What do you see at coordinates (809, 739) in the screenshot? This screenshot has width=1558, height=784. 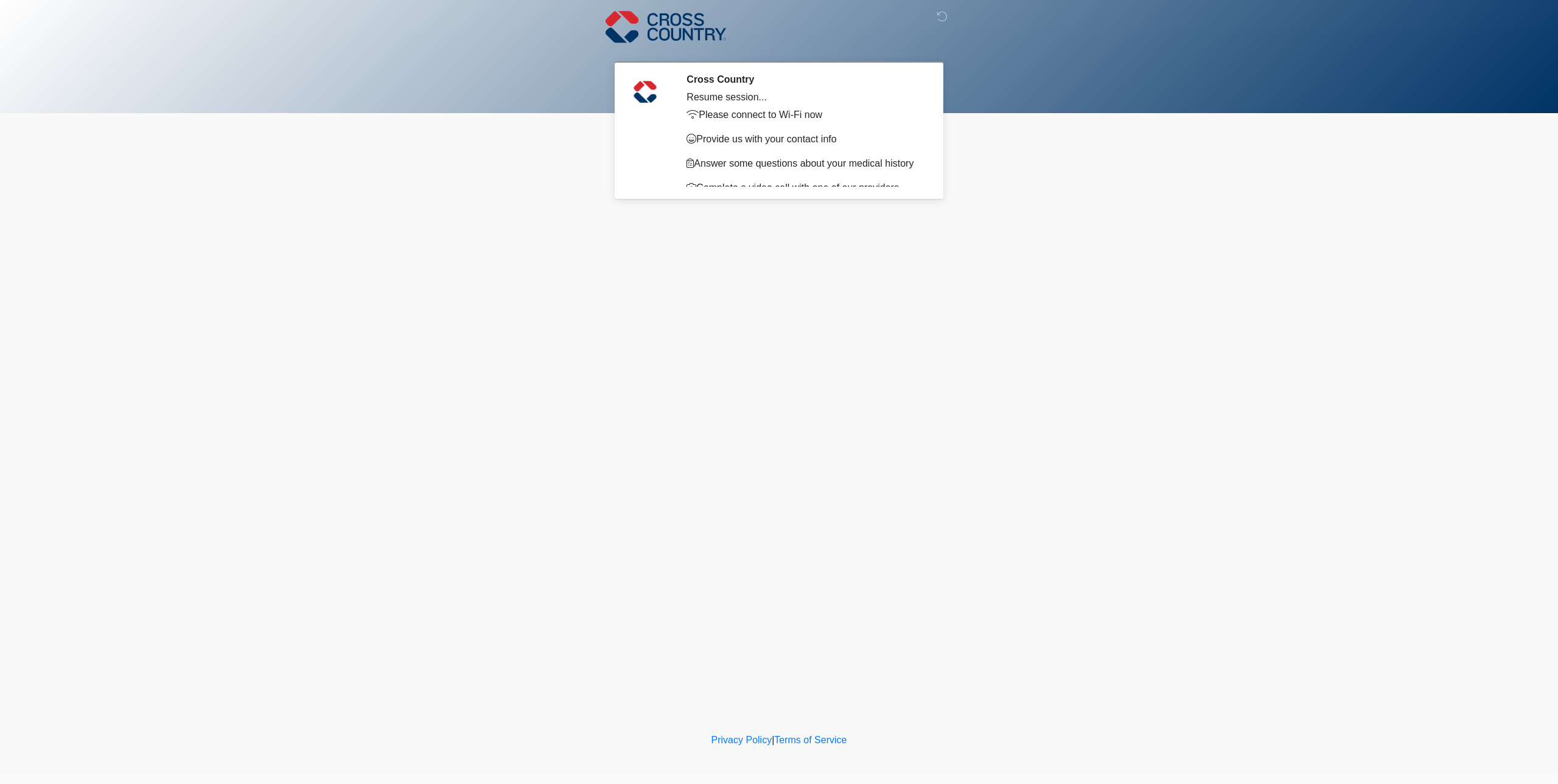 I see `a: Terms of Service` at bounding box center [809, 739].